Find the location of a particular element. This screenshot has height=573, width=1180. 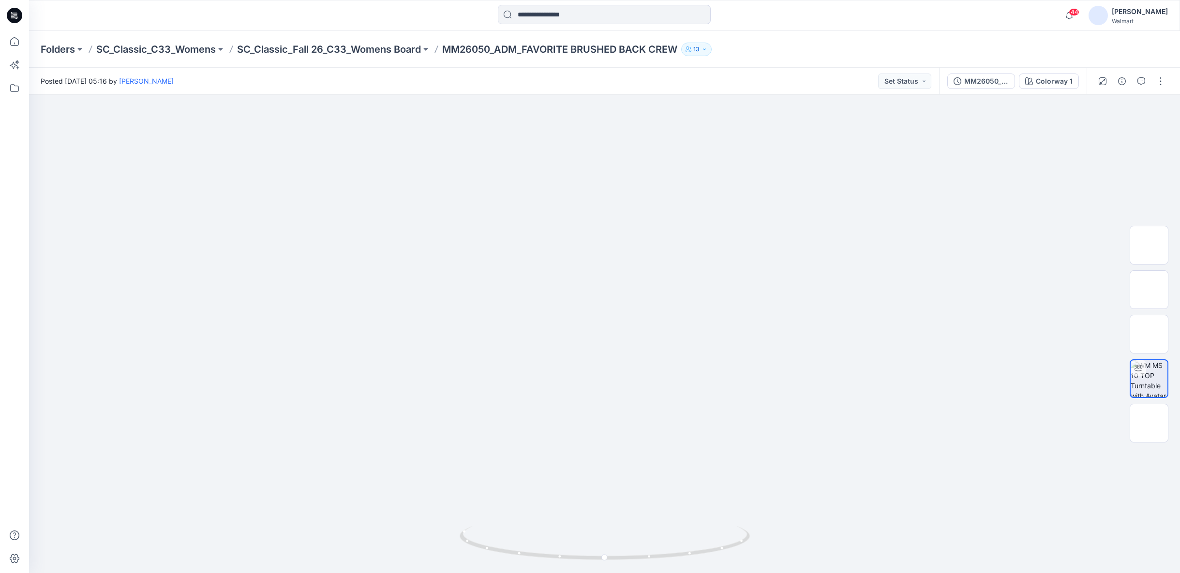

p: SC_Classic_C33_Womens is located at coordinates (156, 49).